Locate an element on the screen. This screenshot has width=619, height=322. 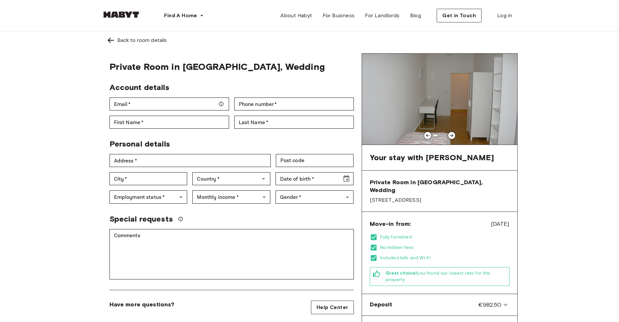
div: Phone number is located at coordinates (294, 104).